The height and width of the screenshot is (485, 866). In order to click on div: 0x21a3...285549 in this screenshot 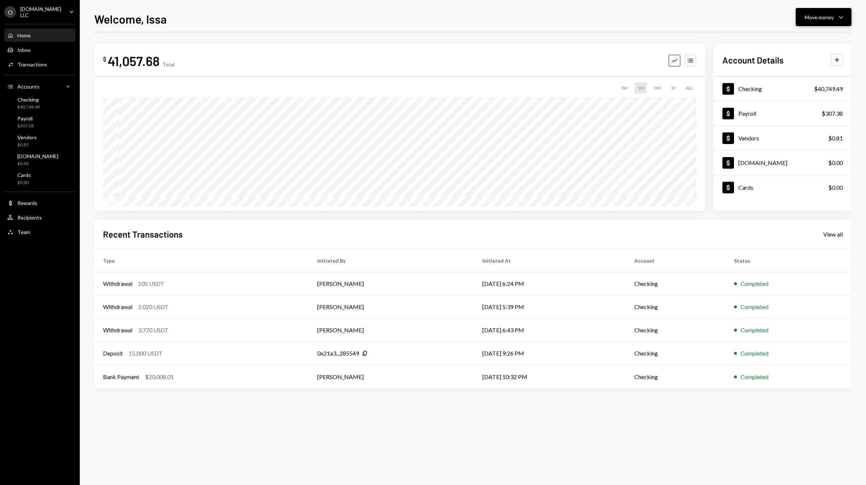, I will do `click(338, 353)`.